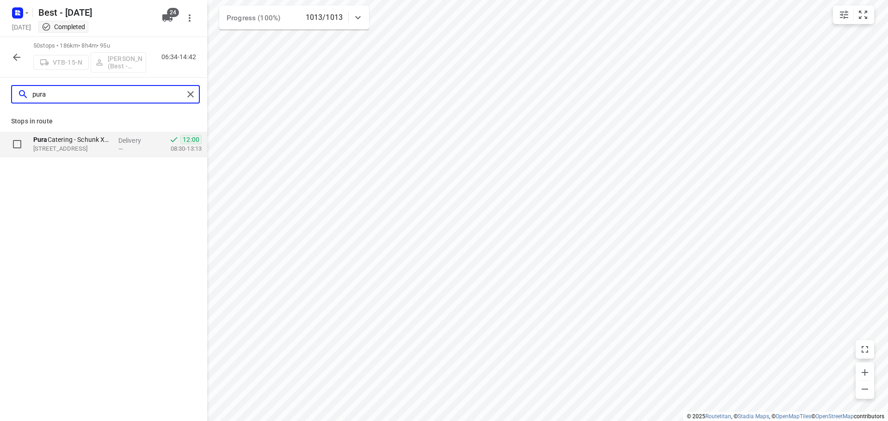 This screenshot has height=421, width=888. What do you see at coordinates (718, 416) in the screenshot?
I see `a: Routetitan` at bounding box center [718, 416].